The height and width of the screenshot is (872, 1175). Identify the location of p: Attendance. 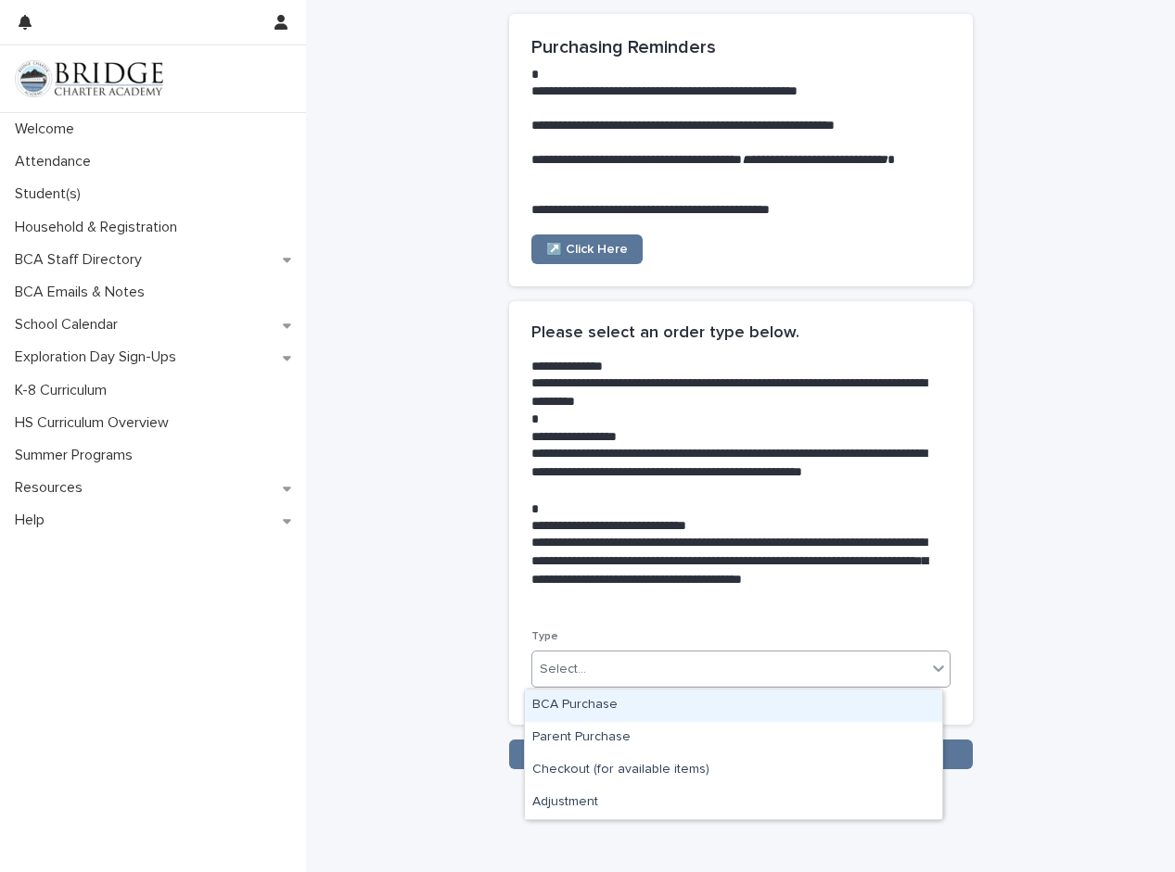
(57, 161).